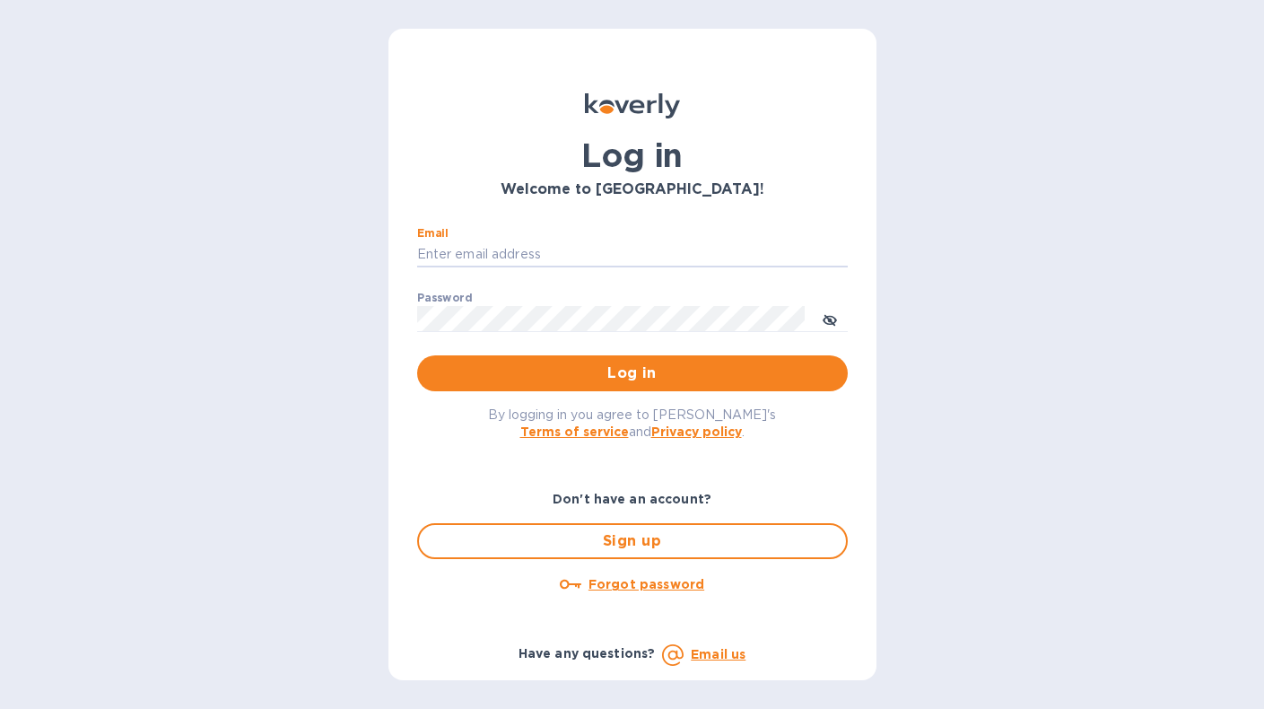 Image resolution: width=1264 pixels, height=709 pixels. Describe the element at coordinates (432, 233) in the screenshot. I see `label: Email` at that location.